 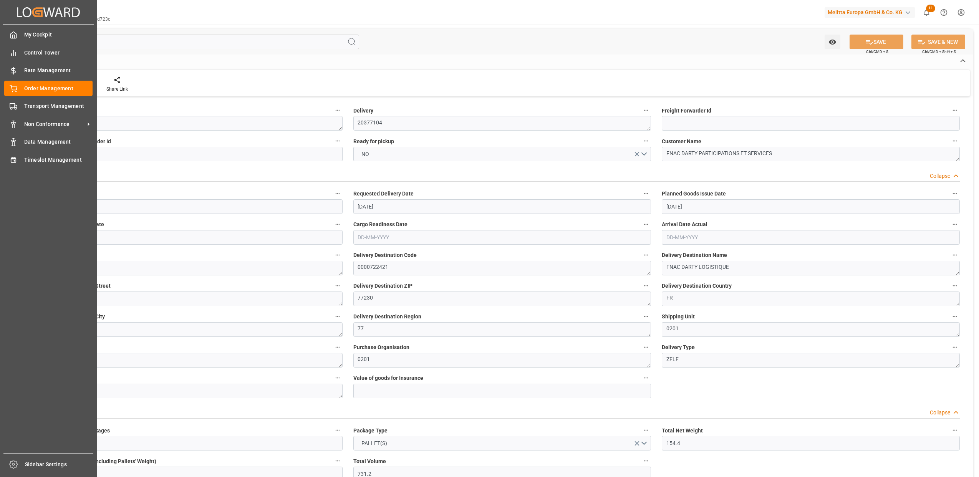 I want to click on button: Customer Code, so click(x=338, y=255).